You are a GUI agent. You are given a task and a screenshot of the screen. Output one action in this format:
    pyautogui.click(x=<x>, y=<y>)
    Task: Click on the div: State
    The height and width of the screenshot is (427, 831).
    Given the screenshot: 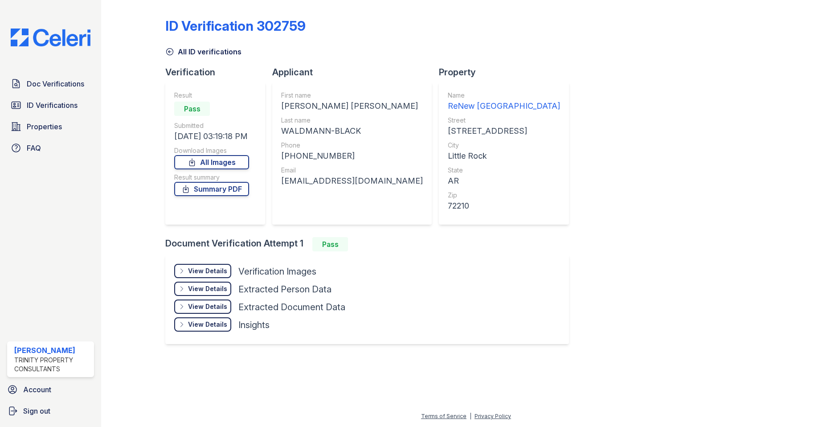 What is the action you would take?
    pyautogui.click(x=504, y=170)
    